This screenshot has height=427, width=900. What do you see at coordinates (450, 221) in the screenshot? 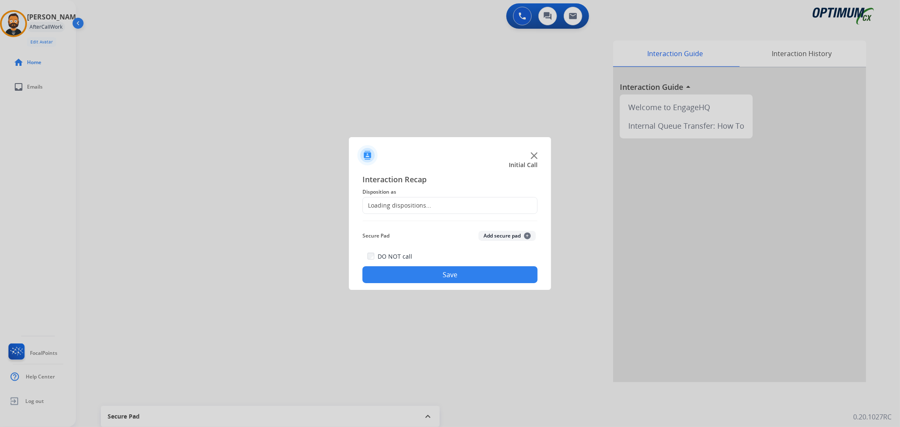
I see `img: contact-recap-line.svg` at bounding box center [450, 221].